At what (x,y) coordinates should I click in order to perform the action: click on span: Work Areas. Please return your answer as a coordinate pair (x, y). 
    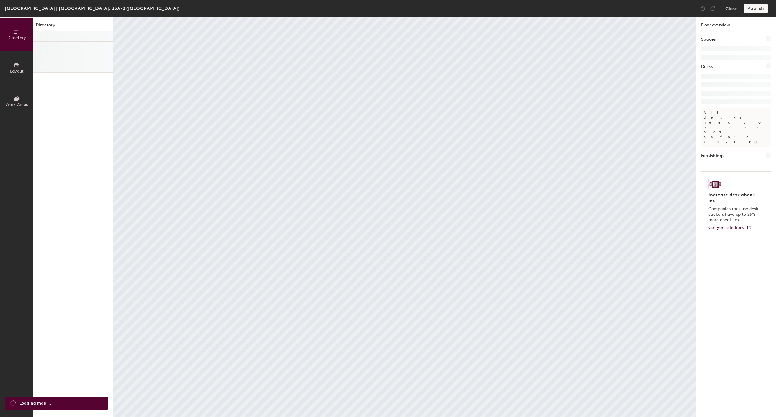
    Looking at the image, I should click on (17, 104).